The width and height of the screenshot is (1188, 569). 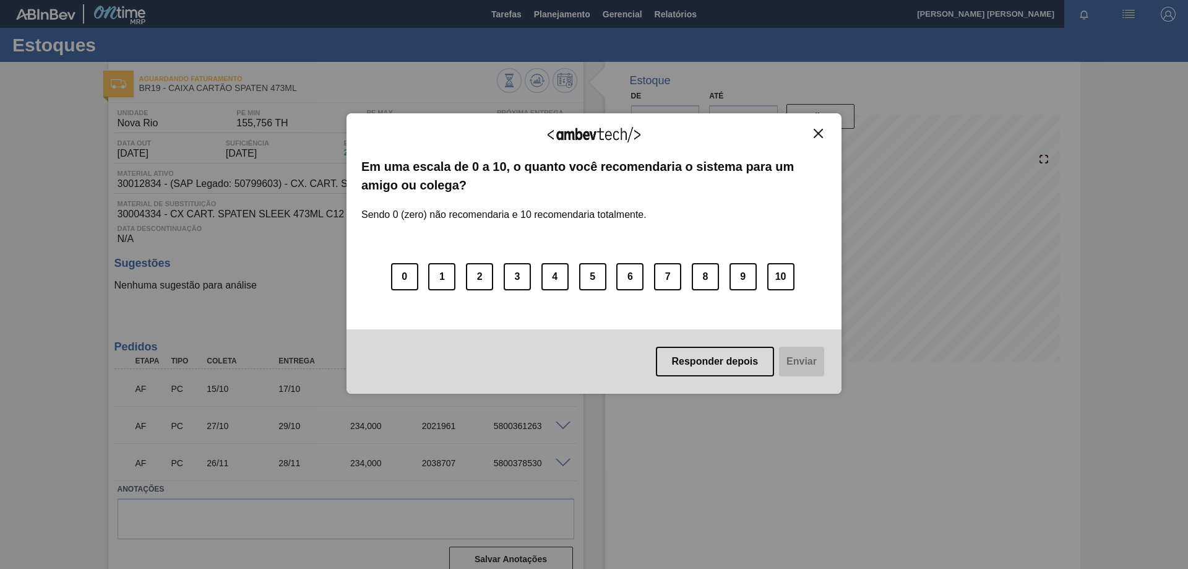 I want to click on button: 2, so click(x=480, y=277).